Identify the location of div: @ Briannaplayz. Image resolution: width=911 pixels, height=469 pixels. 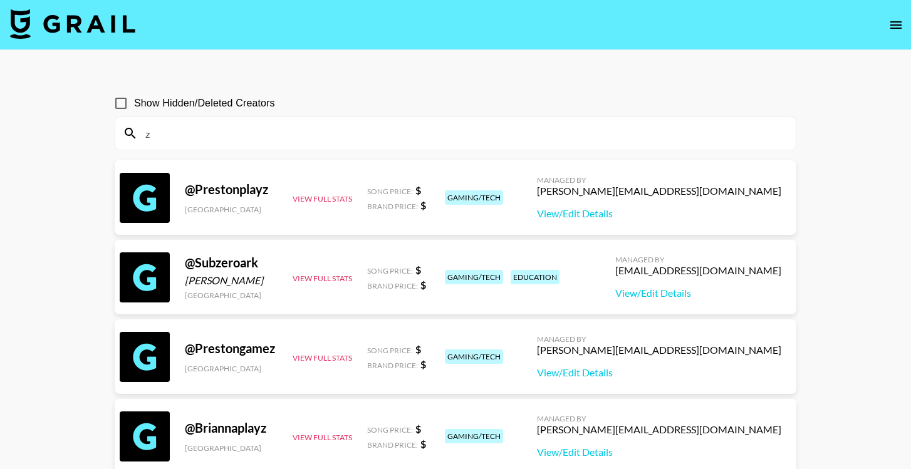
(231, 428).